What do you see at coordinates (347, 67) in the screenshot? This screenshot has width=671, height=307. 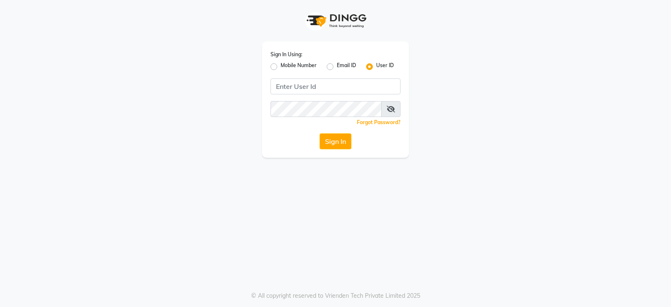 I see `label: Email ID` at bounding box center [347, 67].